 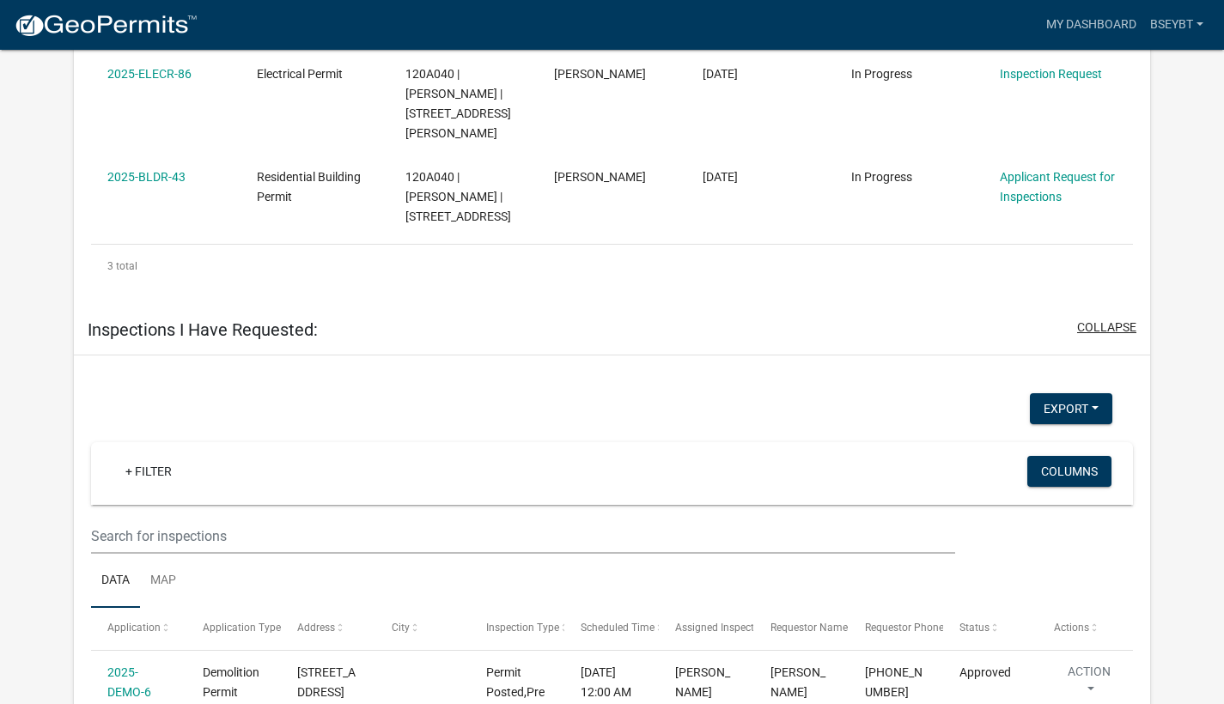 What do you see at coordinates (400, 628) in the screenshot?
I see `span: City` at bounding box center [400, 628].